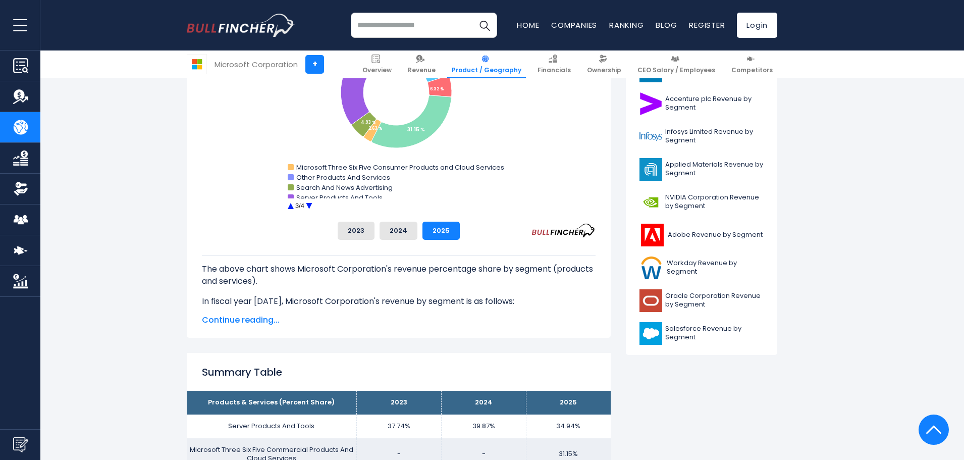 This screenshot has height=460, width=964. I want to click on a: Competitors, so click(752, 64).